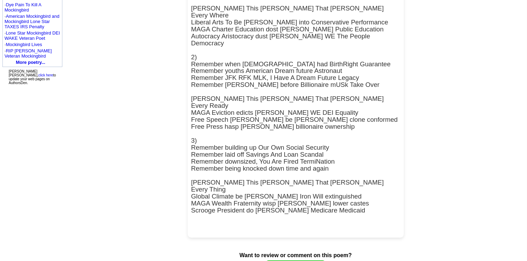 This screenshot has height=261, width=527. I want to click on a: Lone Star Mockingbird DEI WAKE Veteran Poet, so click(32, 36).